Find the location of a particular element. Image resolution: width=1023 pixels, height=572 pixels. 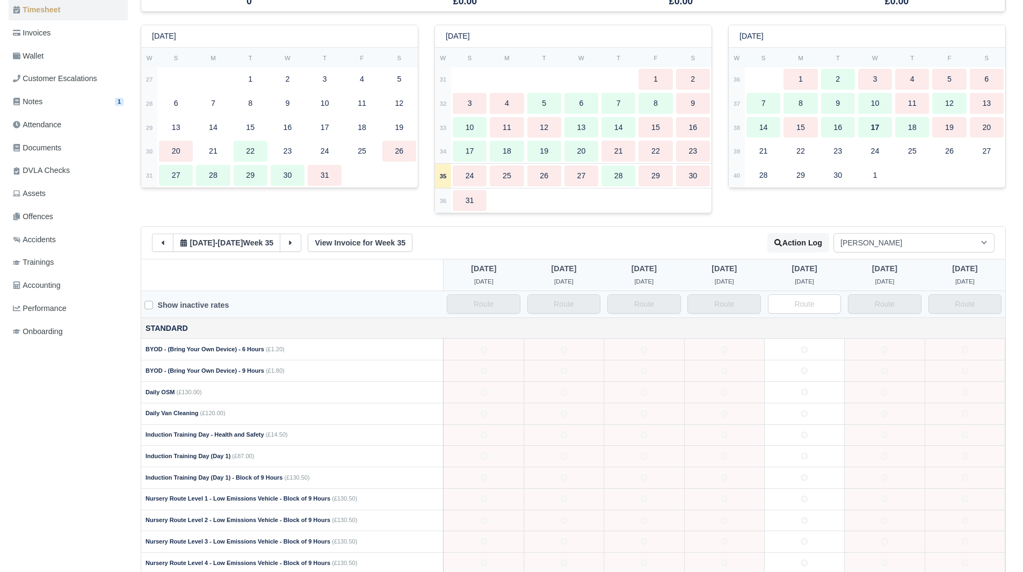

span: 1 is located at coordinates (119, 102).